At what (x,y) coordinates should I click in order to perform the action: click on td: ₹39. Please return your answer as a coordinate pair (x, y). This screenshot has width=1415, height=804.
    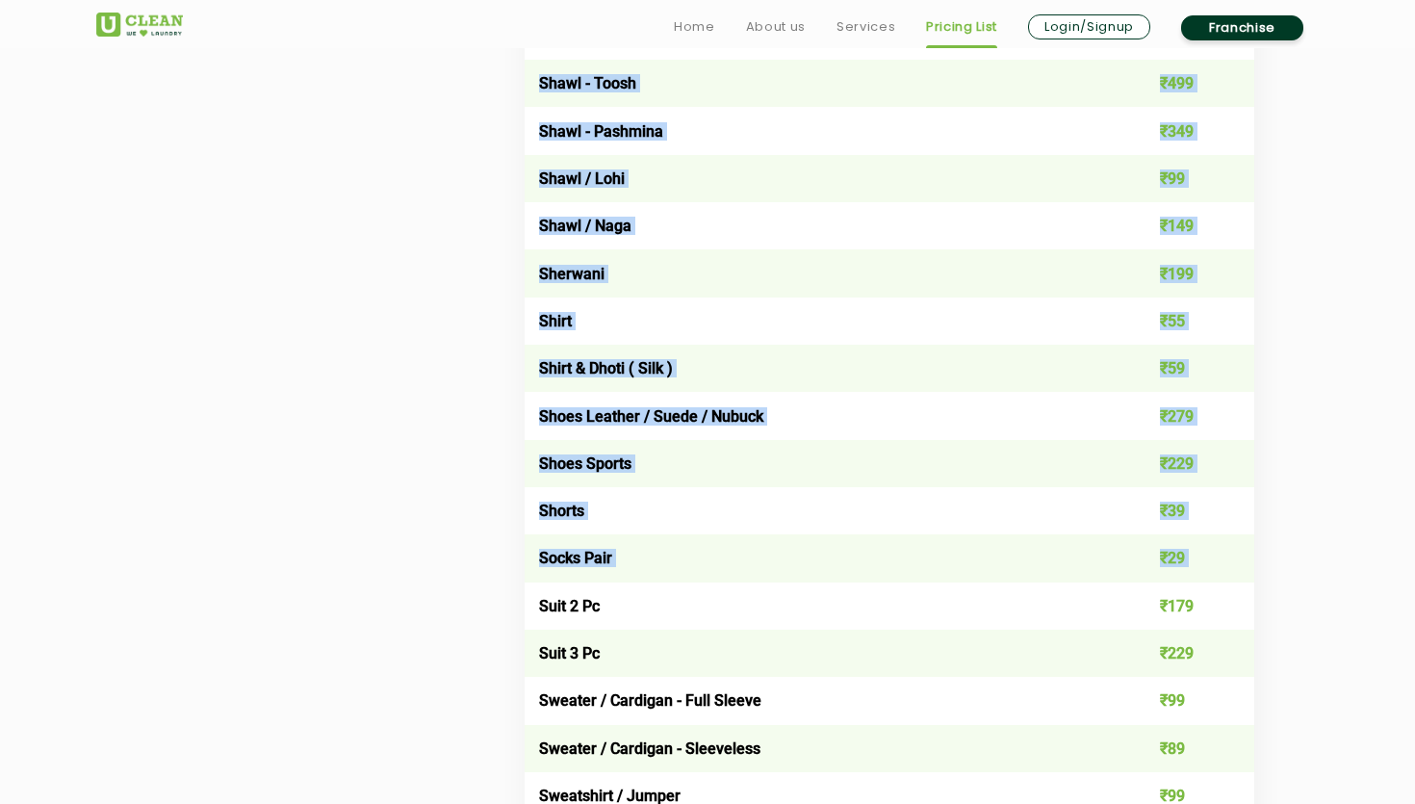
    Looking at the image, I should click on (1182, 510).